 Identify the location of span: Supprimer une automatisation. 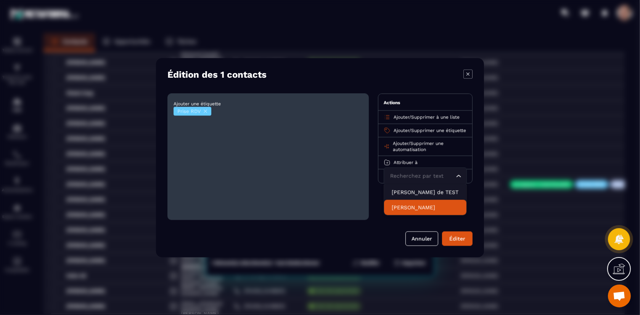
(418, 146).